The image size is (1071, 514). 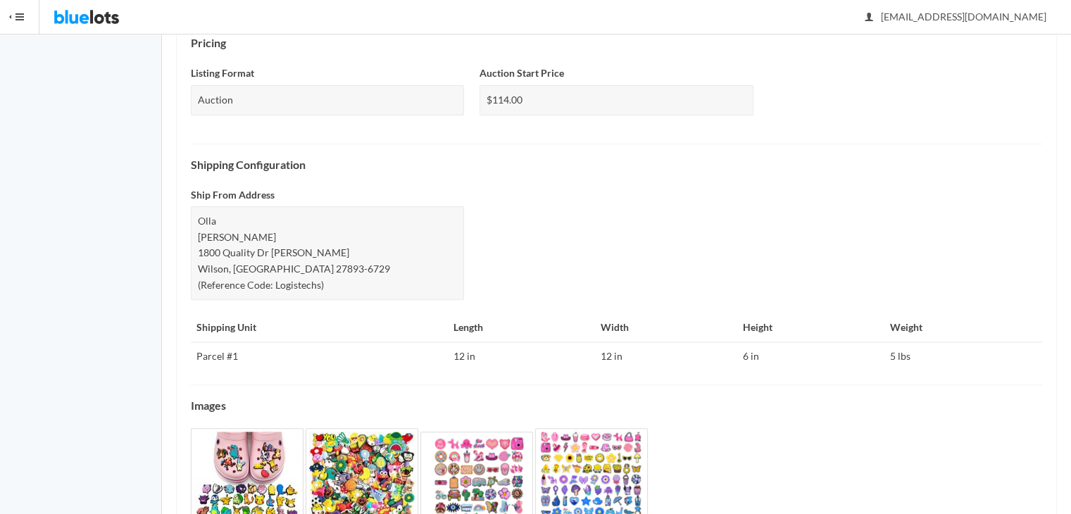 I want to click on label: Auction Start Price, so click(x=522, y=73).